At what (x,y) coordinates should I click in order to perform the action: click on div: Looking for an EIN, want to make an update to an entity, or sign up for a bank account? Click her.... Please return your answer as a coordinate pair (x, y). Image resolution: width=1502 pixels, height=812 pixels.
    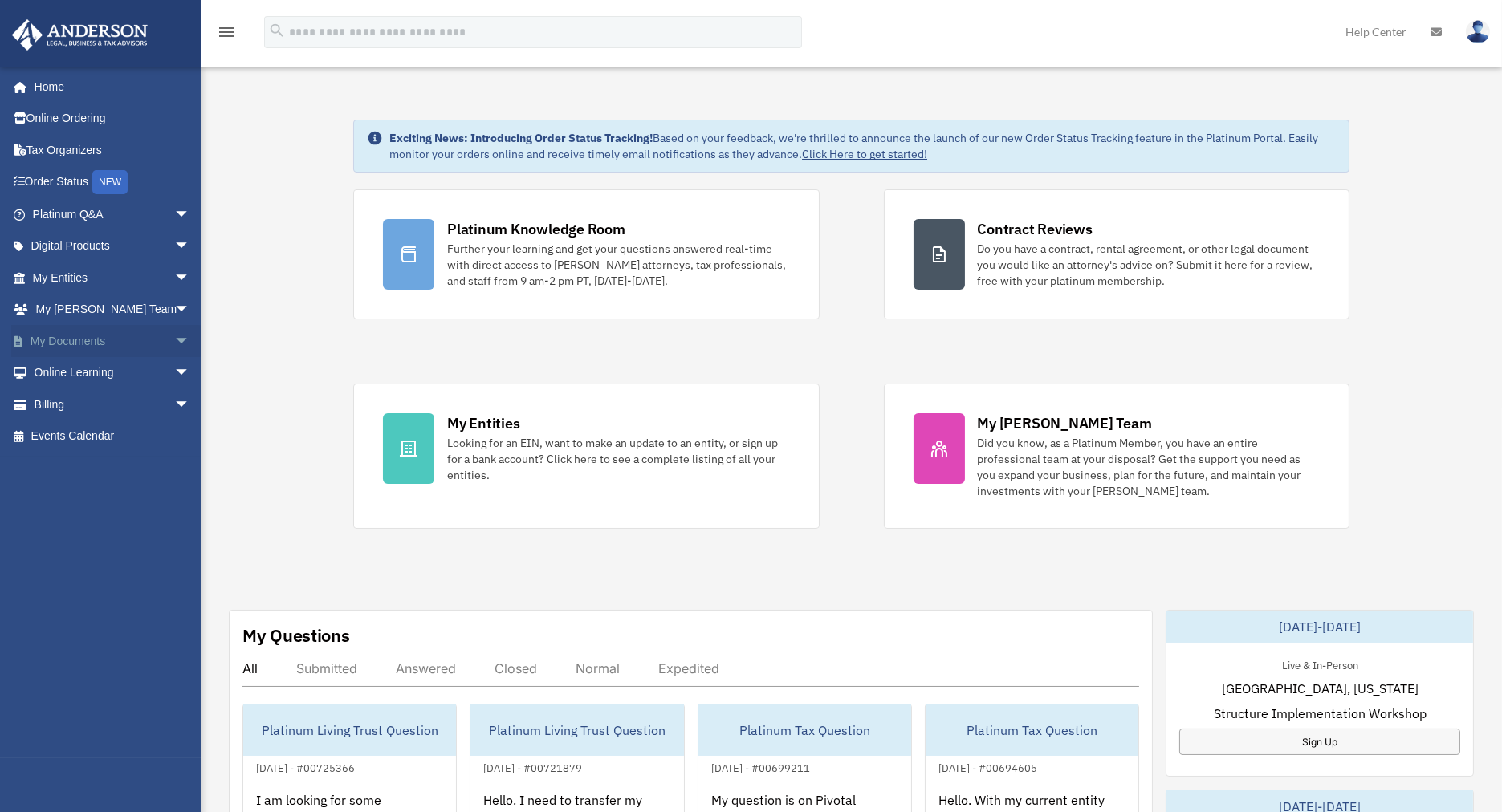
    Looking at the image, I should click on (619, 460).